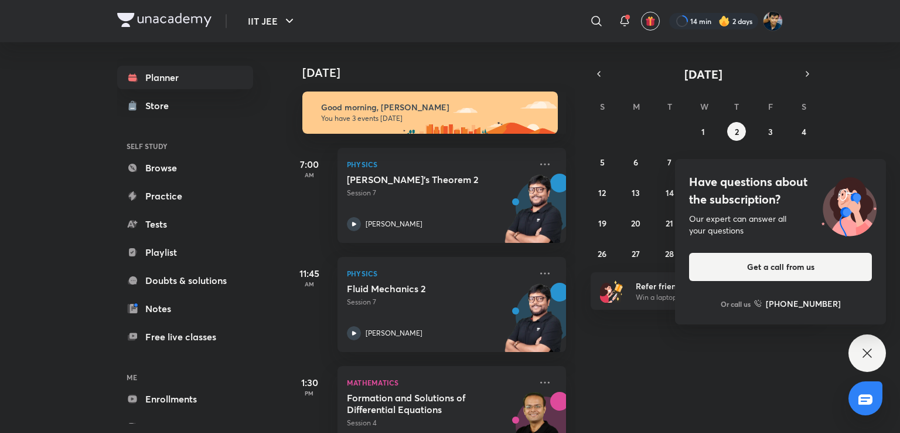 The width and height of the screenshot is (900, 433). Describe the element at coordinates (185, 224) in the screenshot. I see `a: Tests` at that location.